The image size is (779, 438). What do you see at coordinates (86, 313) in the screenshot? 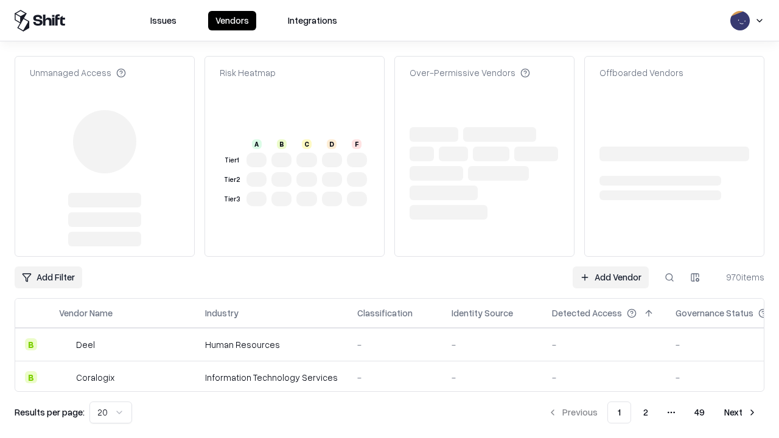
I see `div: Vendor Name` at bounding box center [86, 313].